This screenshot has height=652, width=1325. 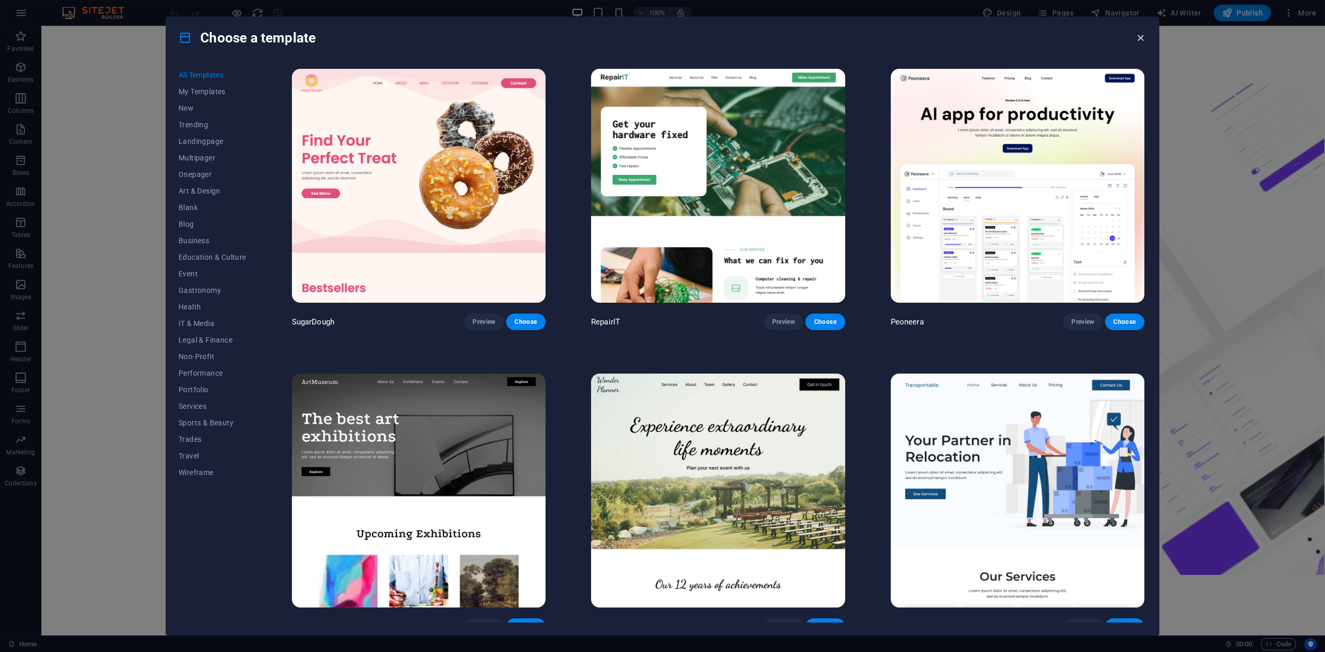 What do you see at coordinates (1018, 186) in the screenshot?
I see `img: Peoneera` at bounding box center [1018, 186].